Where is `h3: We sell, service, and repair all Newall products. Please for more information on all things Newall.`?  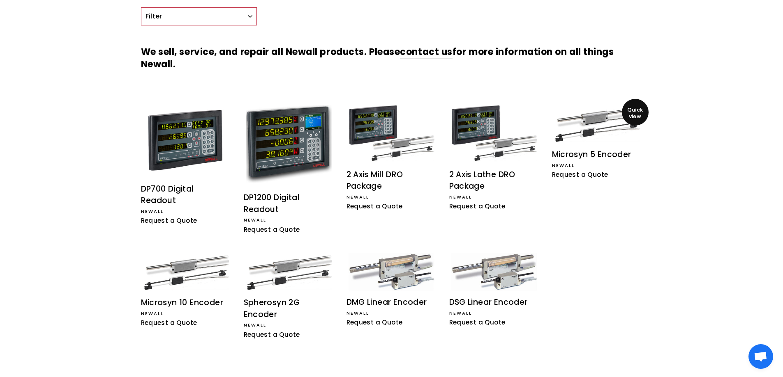 h3: We sell, service, and repair all Newall products. Please for more information on all things Newall. is located at coordinates (391, 59).